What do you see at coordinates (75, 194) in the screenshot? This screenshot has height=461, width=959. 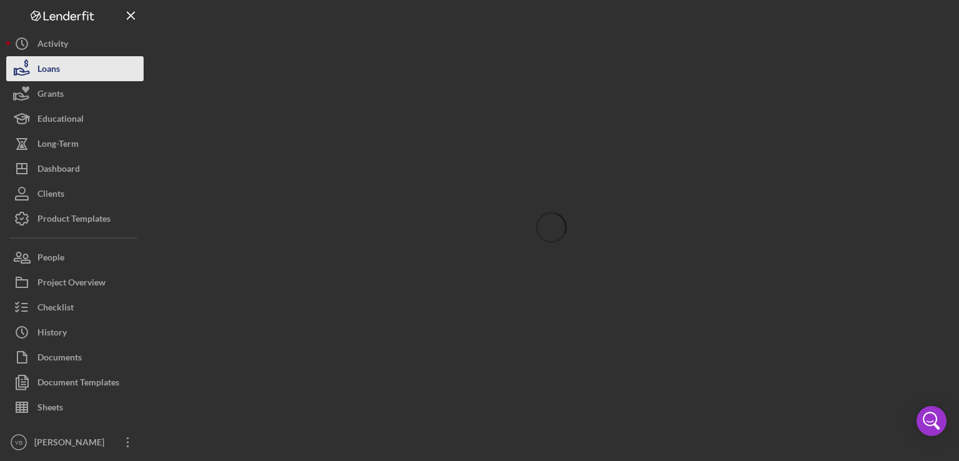 I see `a: Clients` at bounding box center [75, 194].